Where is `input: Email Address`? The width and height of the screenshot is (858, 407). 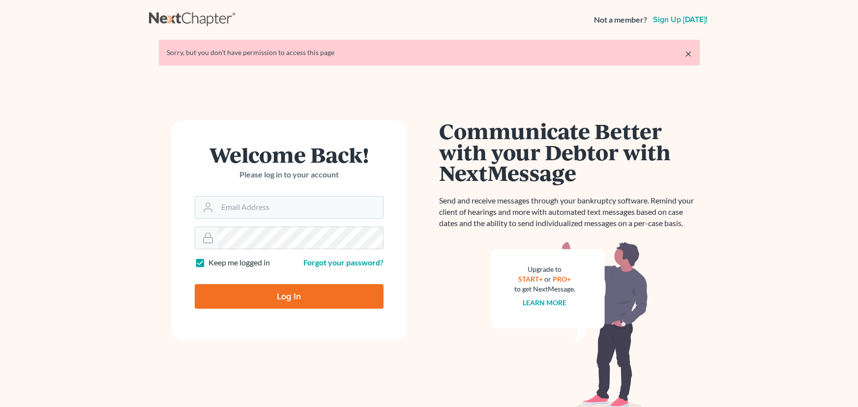 input: Email Address is located at coordinates (300, 208).